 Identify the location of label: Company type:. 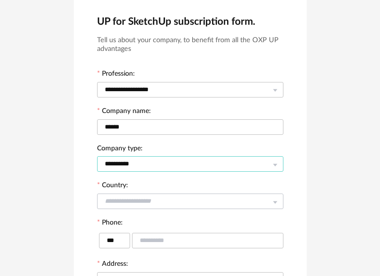
(120, 150).